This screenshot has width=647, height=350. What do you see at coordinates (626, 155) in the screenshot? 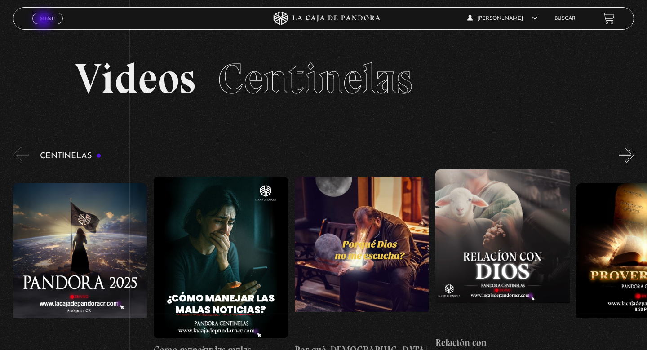
I see `button: Next` at bounding box center [626, 155].